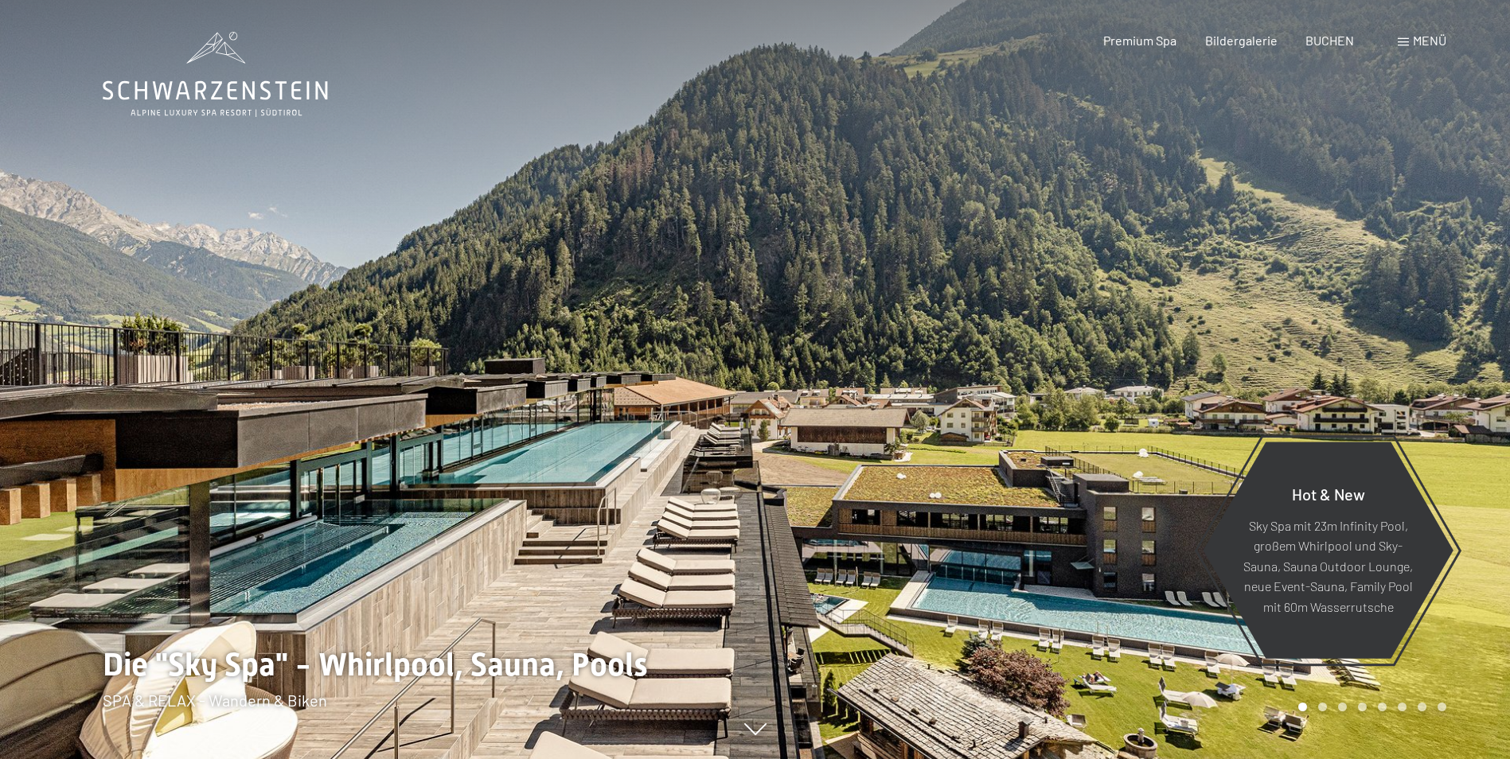 Image resolution: width=1510 pixels, height=759 pixels. Describe the element at coordinates (1328, 493) in the screenshot. I see `span: Hot & New` at that location.